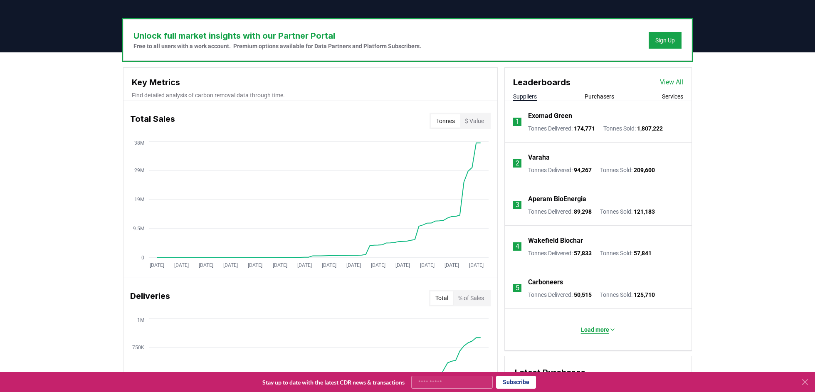 The image size is (815, 392). Describe the element at coordinates (650, 129) in the screenshot. I see `span: 1,807,222` at that location.